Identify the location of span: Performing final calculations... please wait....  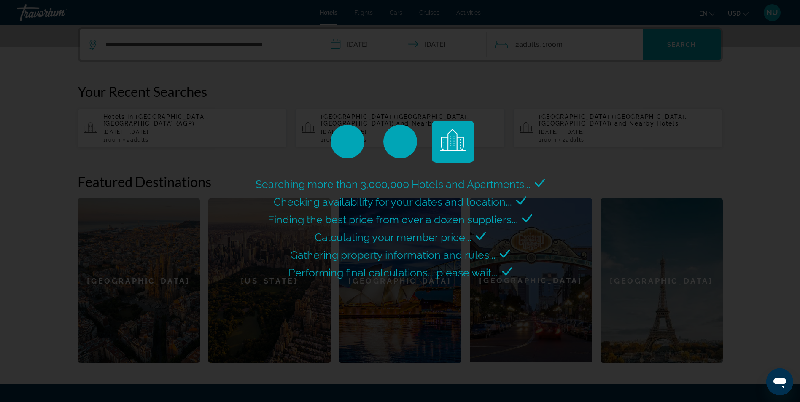
(393, 273).